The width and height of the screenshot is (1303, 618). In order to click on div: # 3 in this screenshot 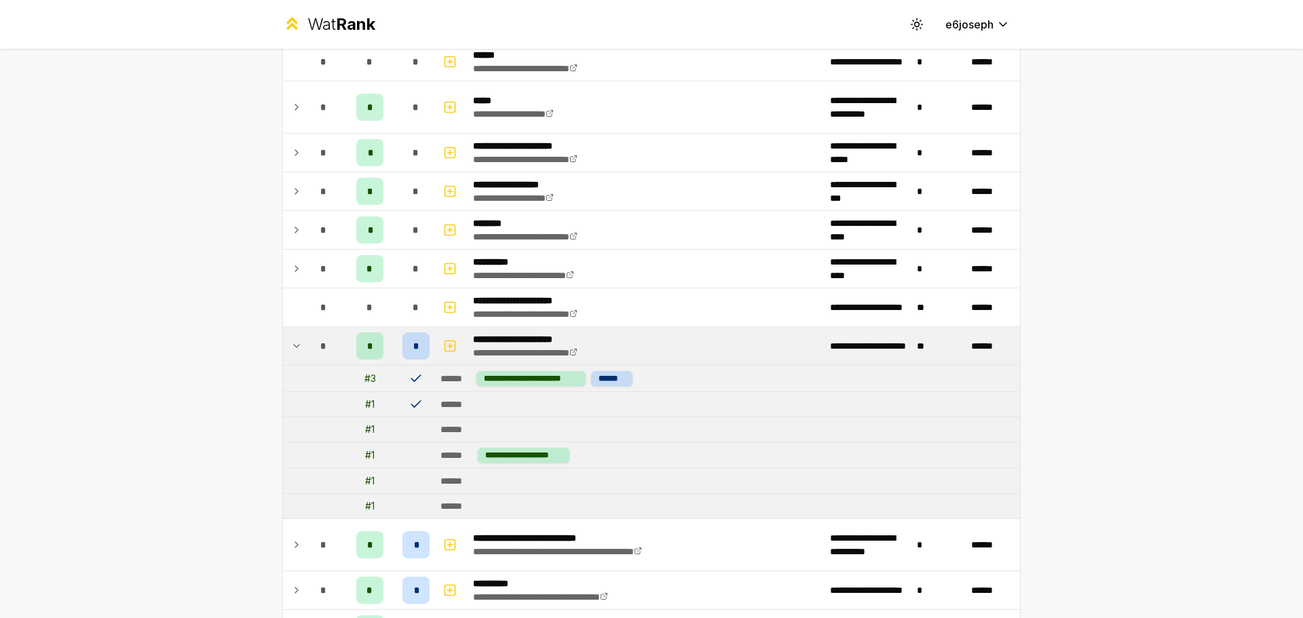, I will do `click(370, 379)`.